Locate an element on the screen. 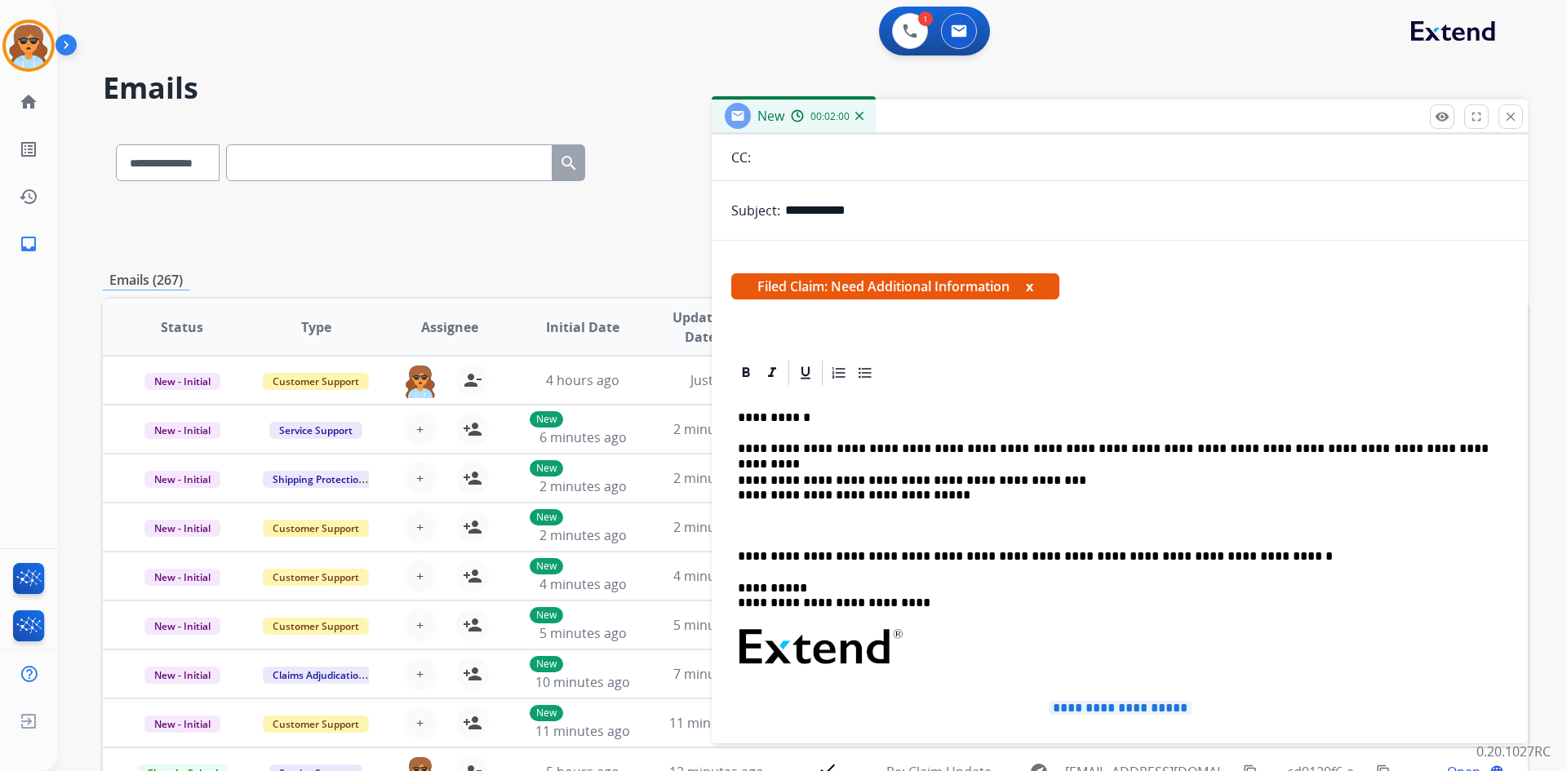  span: 6 minutes ago is located at coordinates (583, 438).